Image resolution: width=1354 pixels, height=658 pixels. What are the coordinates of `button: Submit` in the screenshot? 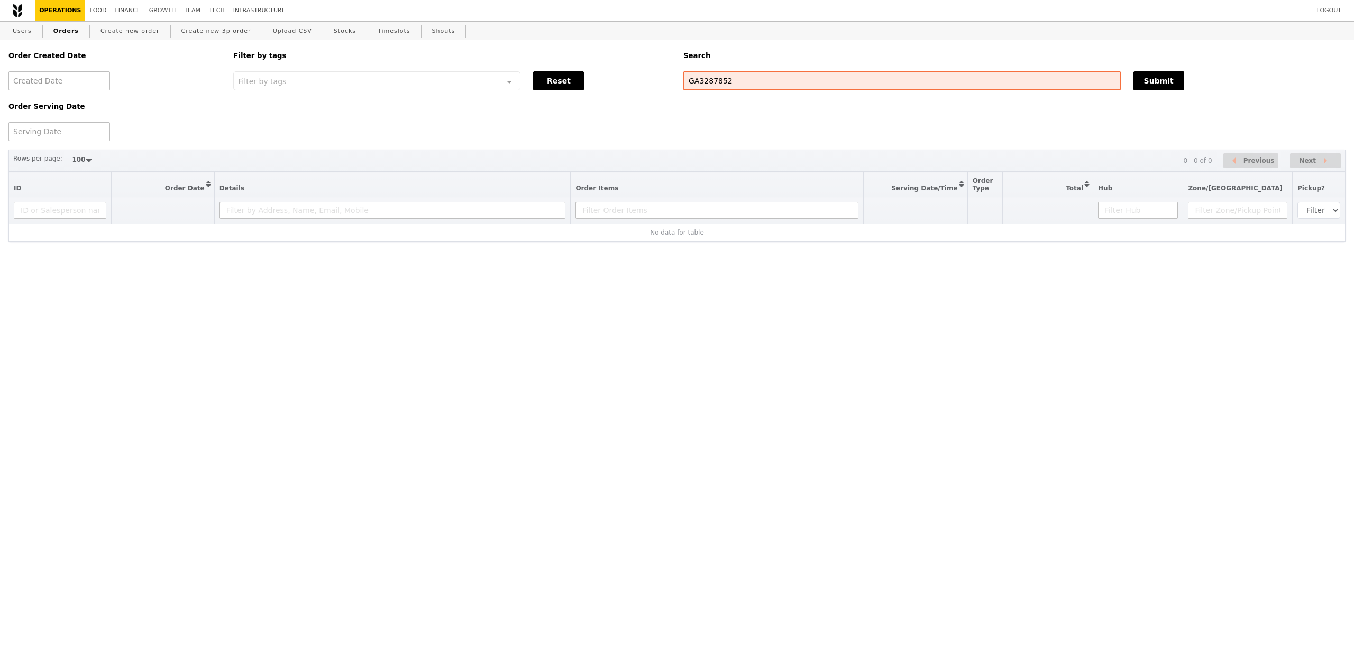 It's located at (1159, 81).